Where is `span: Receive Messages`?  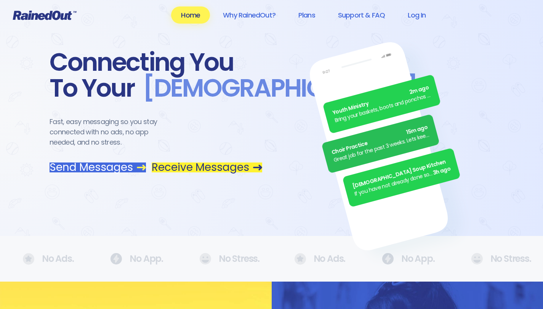 span: Receive Messages is located at coordinates (207, 168).